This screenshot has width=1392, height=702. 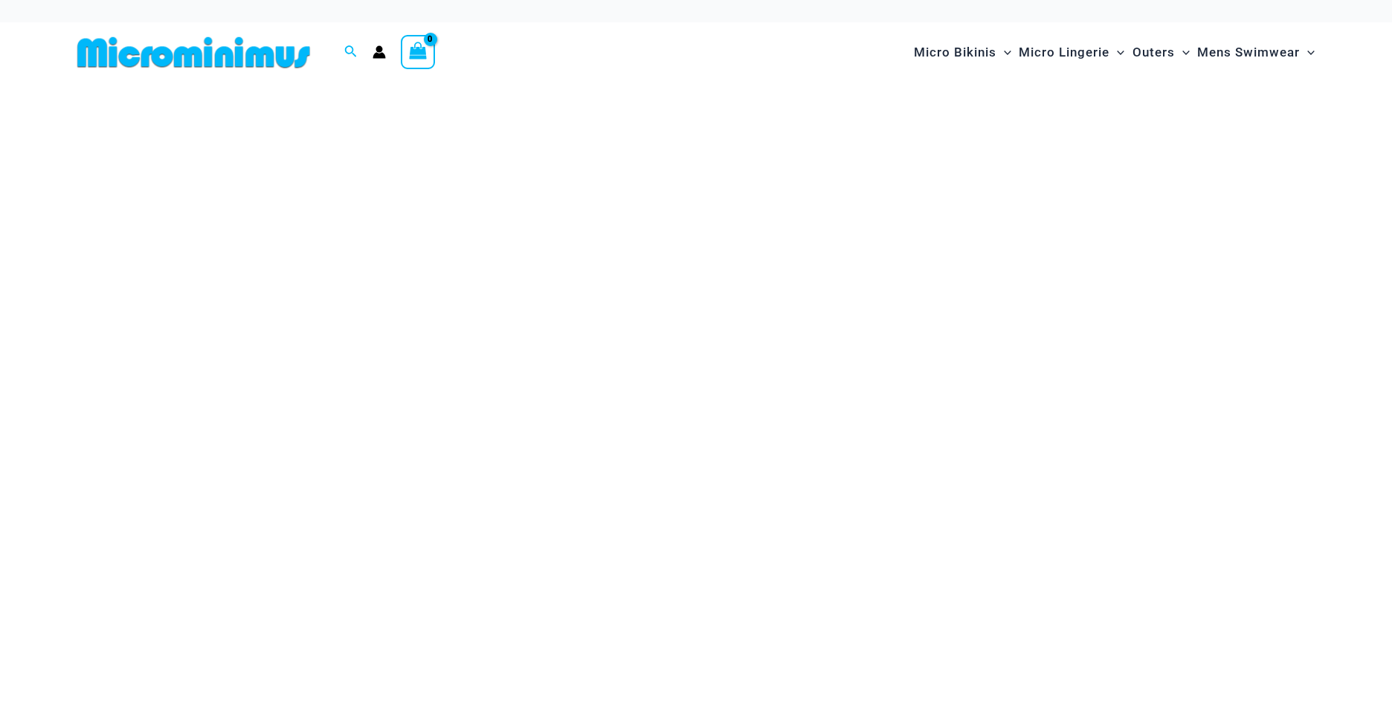 I want to click on span: Mens Swimwear, so click(x=1249, y=52).